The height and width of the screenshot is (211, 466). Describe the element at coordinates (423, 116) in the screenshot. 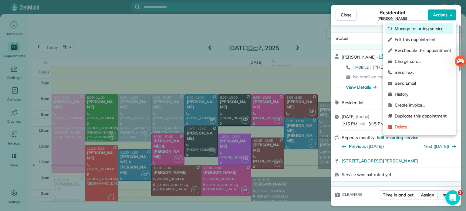

I see `span: Duplicate this appointment` at that location.